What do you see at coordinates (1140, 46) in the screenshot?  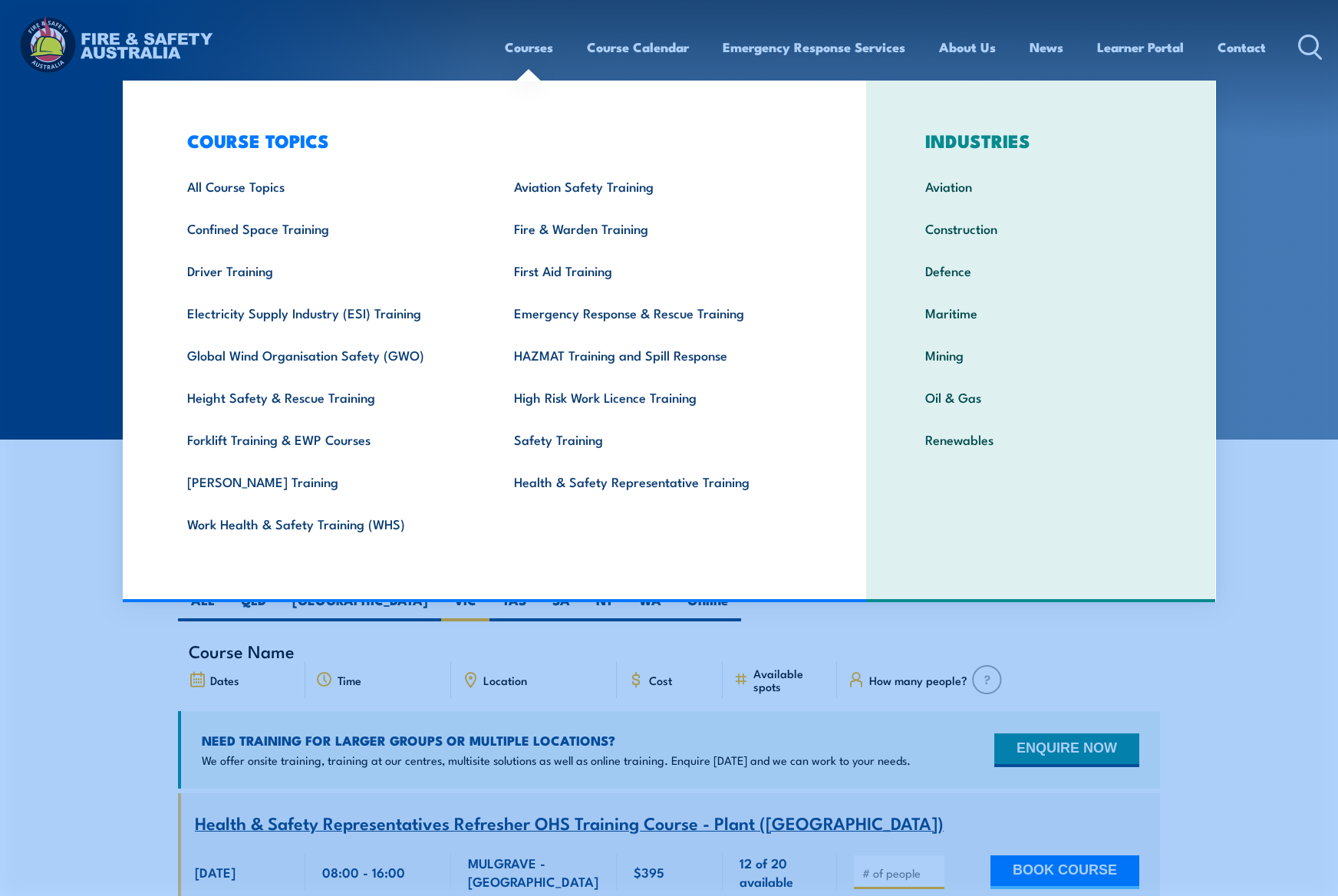 I see `a: Learner Portal` at bounding box center [1140, 46].